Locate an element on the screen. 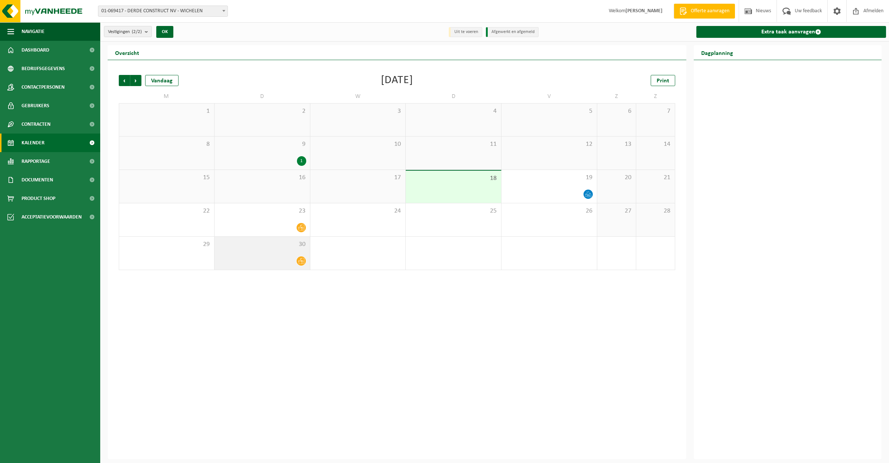  span: 17 is located at coordinates (358, 178).